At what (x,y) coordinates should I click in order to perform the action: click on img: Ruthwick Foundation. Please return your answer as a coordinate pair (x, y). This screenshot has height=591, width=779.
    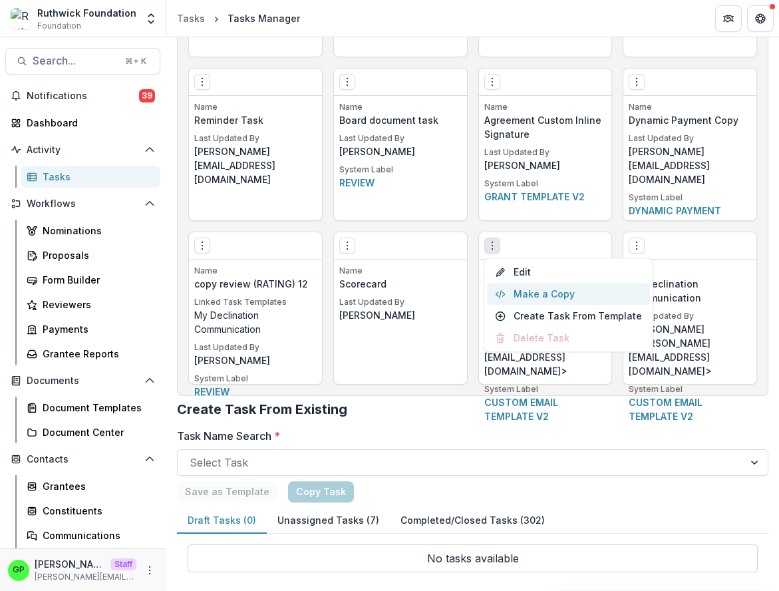
    Looking at the image, I should click on (21, 19).